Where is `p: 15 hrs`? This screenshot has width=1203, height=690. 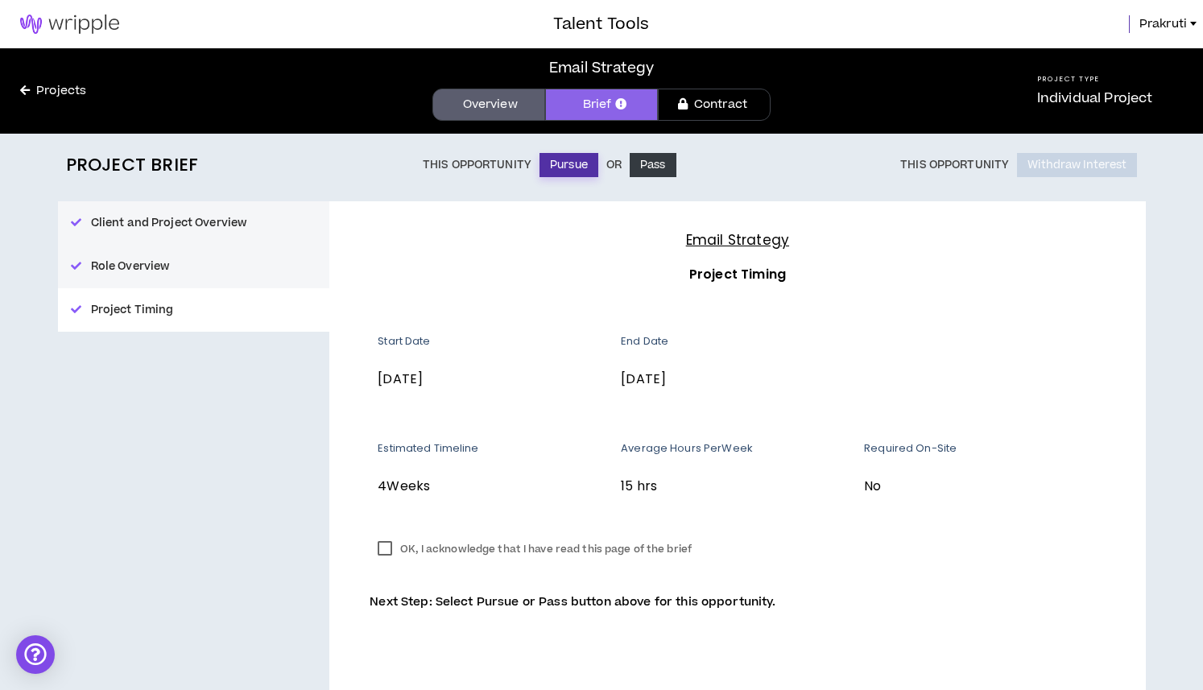
p: 15 hrs is located at coordinates (736, 486).